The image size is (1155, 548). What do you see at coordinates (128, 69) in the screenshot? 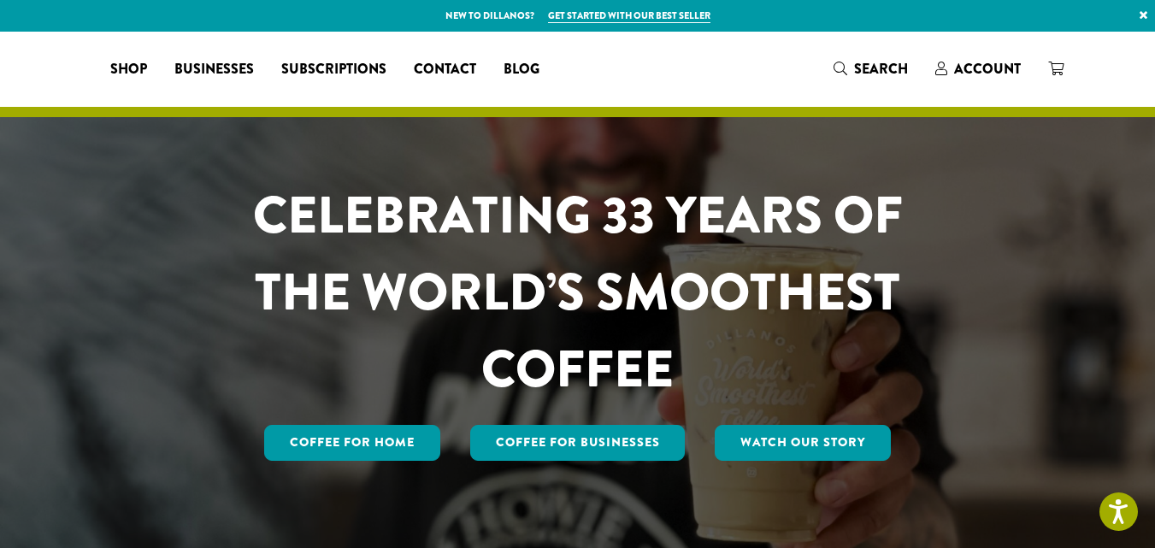
I see `a: Shop` at bounding box center [128, 69].